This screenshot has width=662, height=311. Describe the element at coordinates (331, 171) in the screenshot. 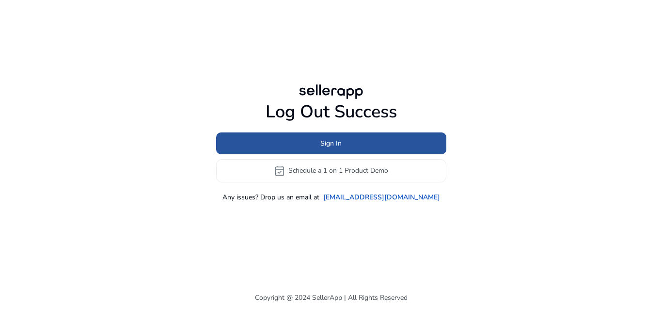

I see `button: event_availableSchedule a 1 on 1 Product Demo` at that location.